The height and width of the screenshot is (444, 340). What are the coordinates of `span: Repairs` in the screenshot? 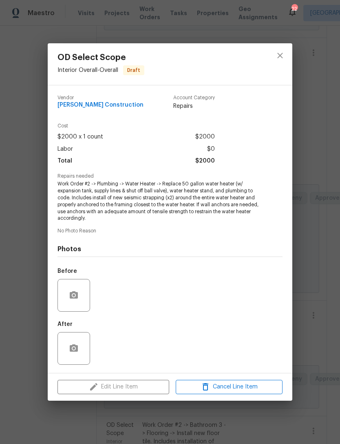 It's located at (194, 106).